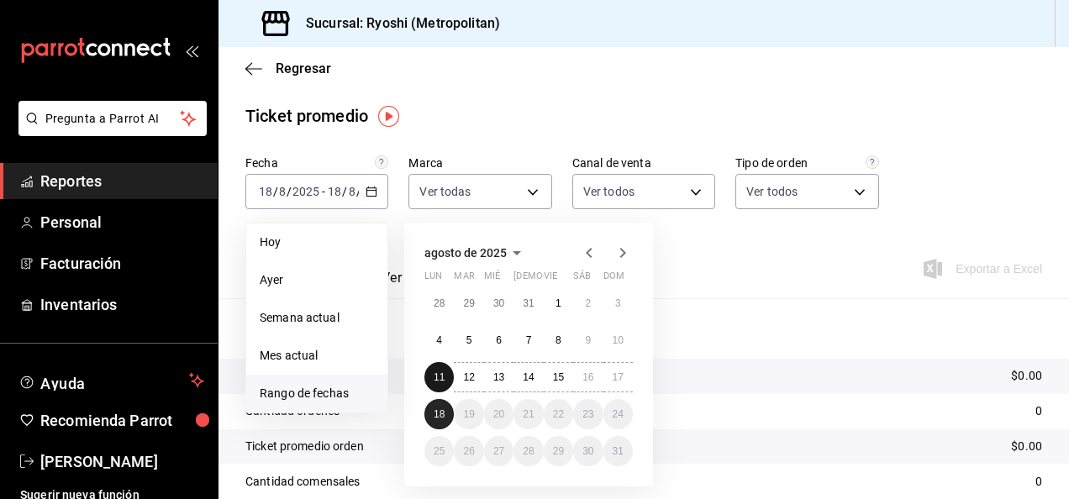 This screenshot has width=1069, height=499. I want to click on button: 21 de agosto de 2025, so click(528, 414).